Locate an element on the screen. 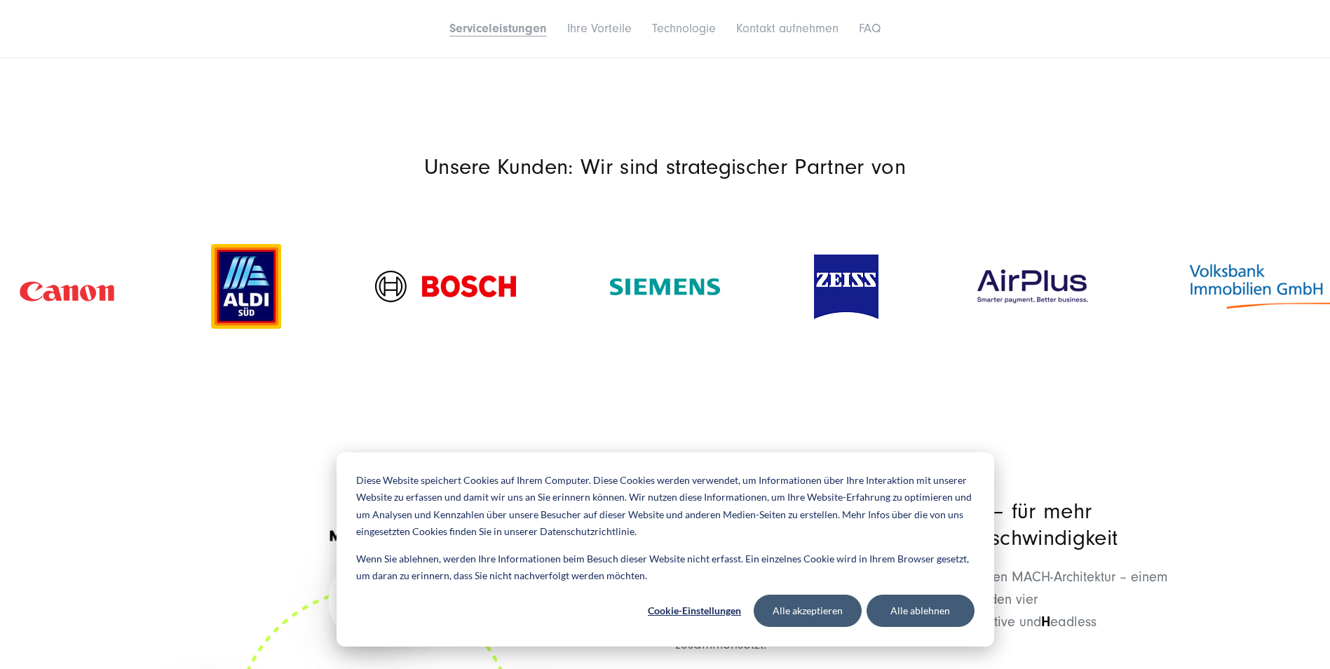 This screenshot has height=669, width=1330. p: Unsere Kunden: Wir sind strategischer Partner von is located at coordinates (665, 167).